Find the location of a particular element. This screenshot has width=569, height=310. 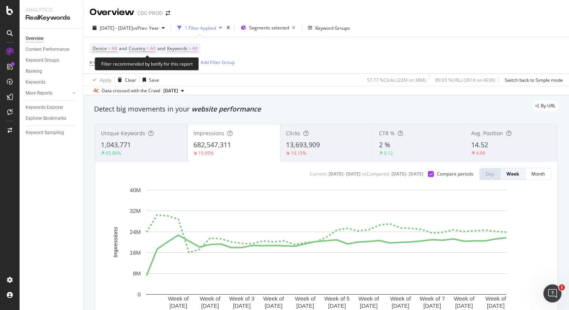

span: 14.52 is located at coordinates (480, 145).